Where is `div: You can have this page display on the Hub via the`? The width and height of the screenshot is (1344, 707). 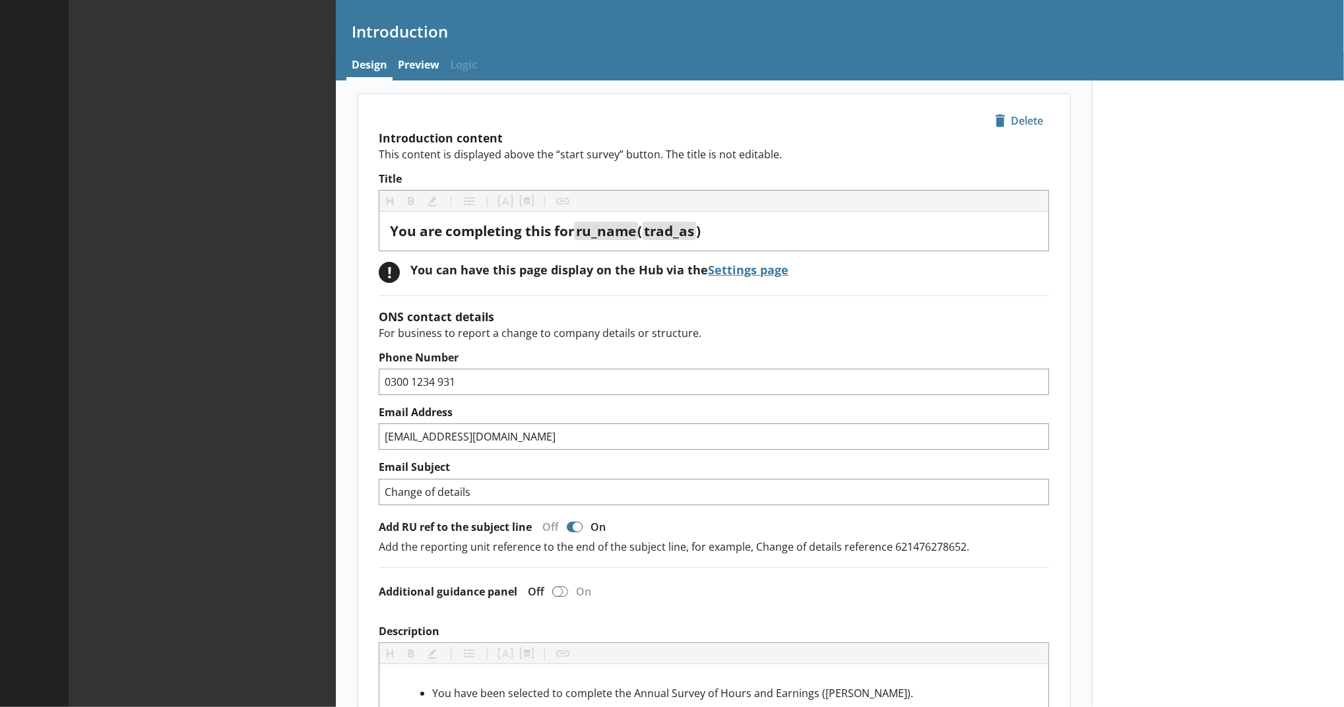 div: You can have this page display on the Hub via the is located at coordinates (599, 270).